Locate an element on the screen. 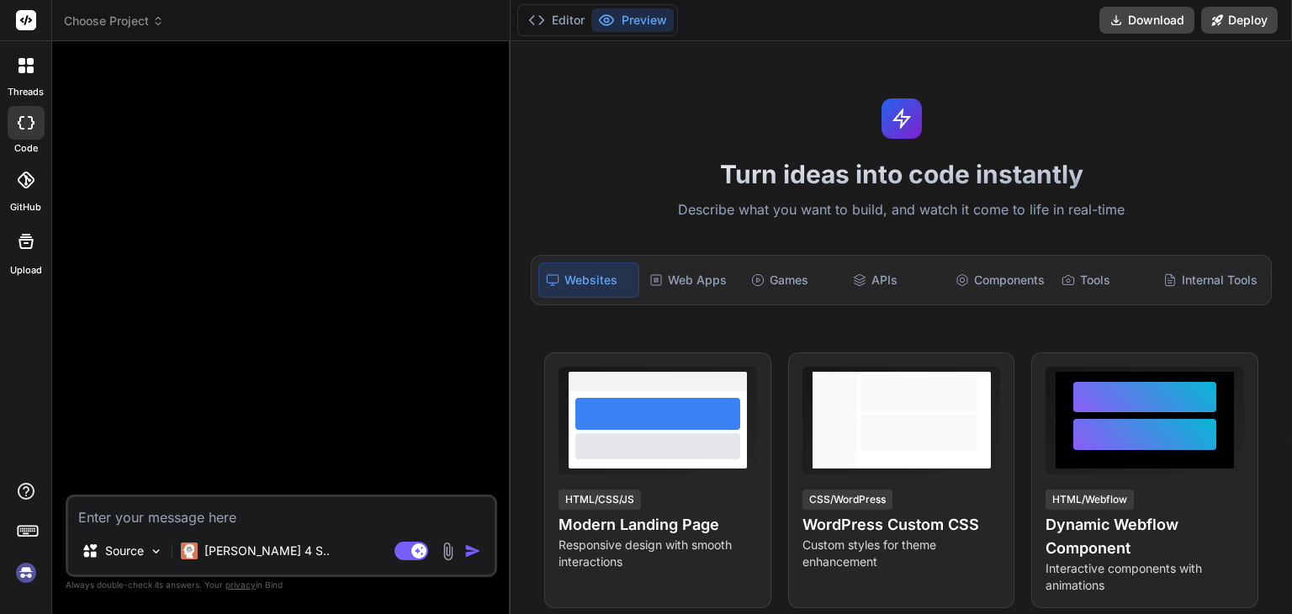 The image size is (1292, 614). div: Internal Tools is located at coordinates (1210, 280).